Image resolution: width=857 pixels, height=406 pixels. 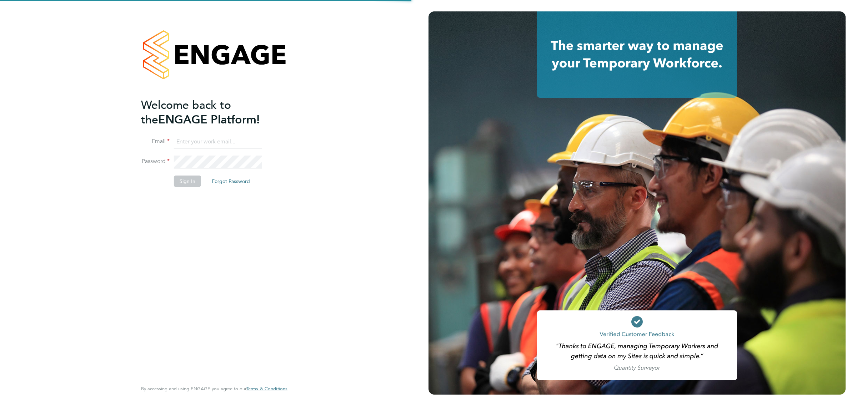 What do you see at coordinates (155, 161) in the screenshot?
I see `label: Password` at bounding box center [155, 161].